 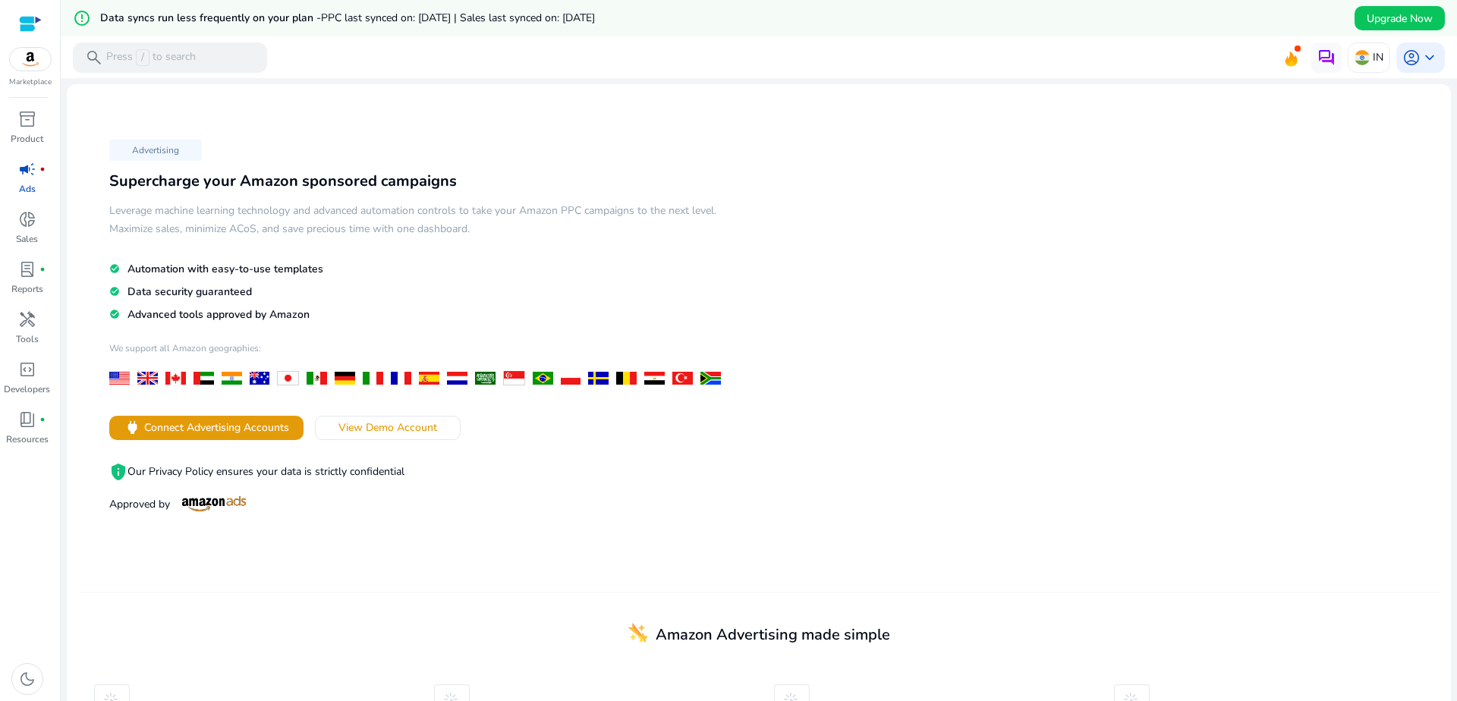 What do you see at coordinates (772, 634) in the screenshot?
I see `span: Amazon Advertising made simple` at bounding box center [772, 634].